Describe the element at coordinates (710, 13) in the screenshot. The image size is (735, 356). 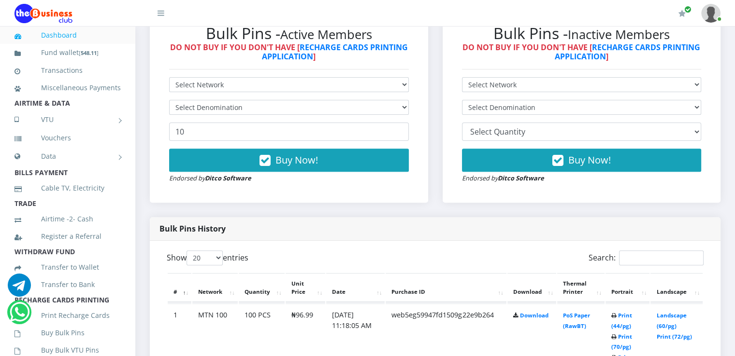
I see `img: User` at that location.